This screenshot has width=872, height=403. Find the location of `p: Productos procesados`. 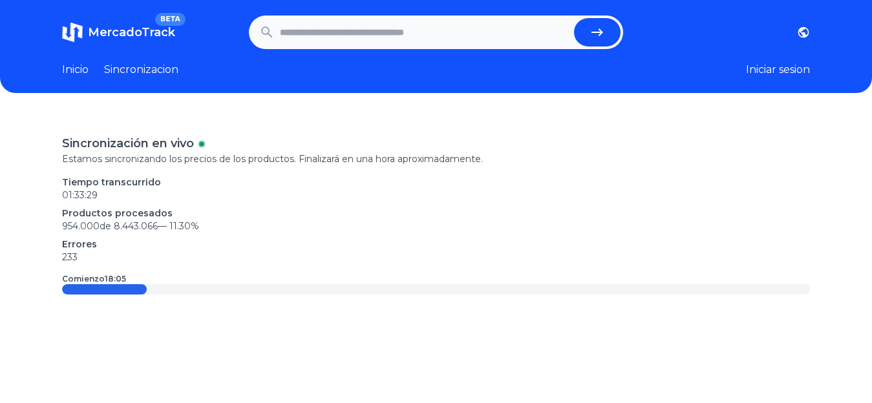

p: Productos procesados is located at coordinates (436, 213).